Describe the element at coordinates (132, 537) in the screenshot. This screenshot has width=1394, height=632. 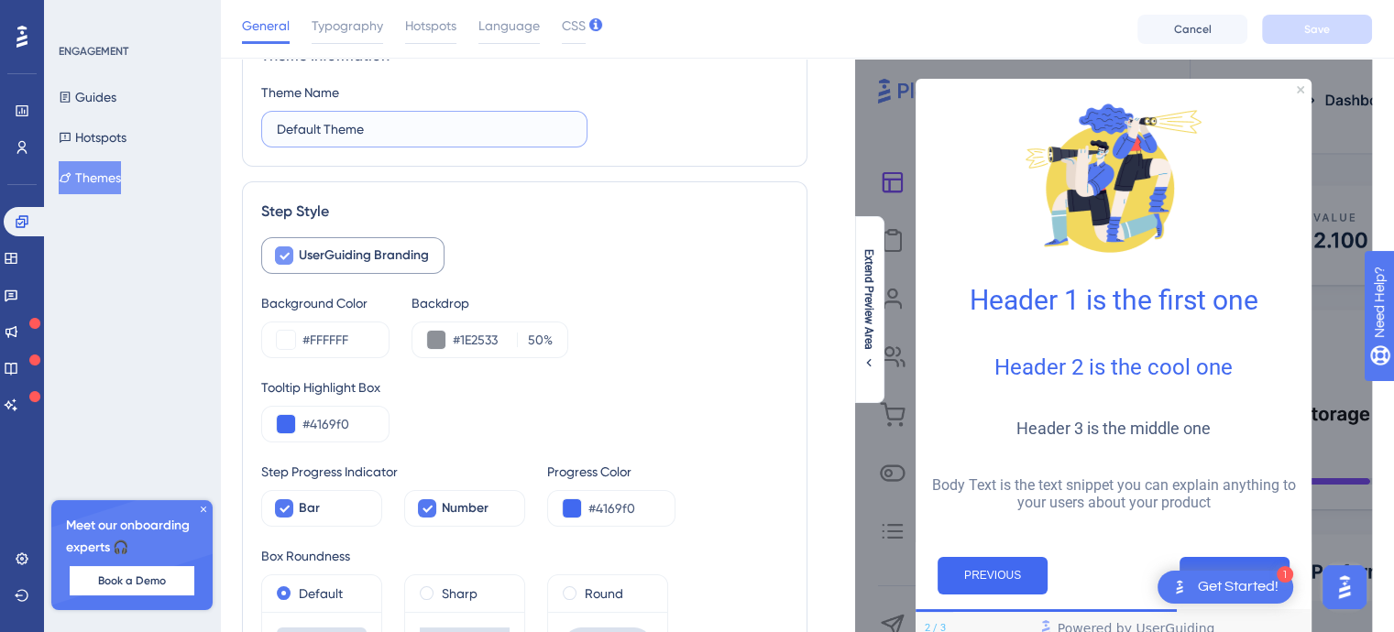
I see `span: Meet our onboarding experts 🎧` at that location.